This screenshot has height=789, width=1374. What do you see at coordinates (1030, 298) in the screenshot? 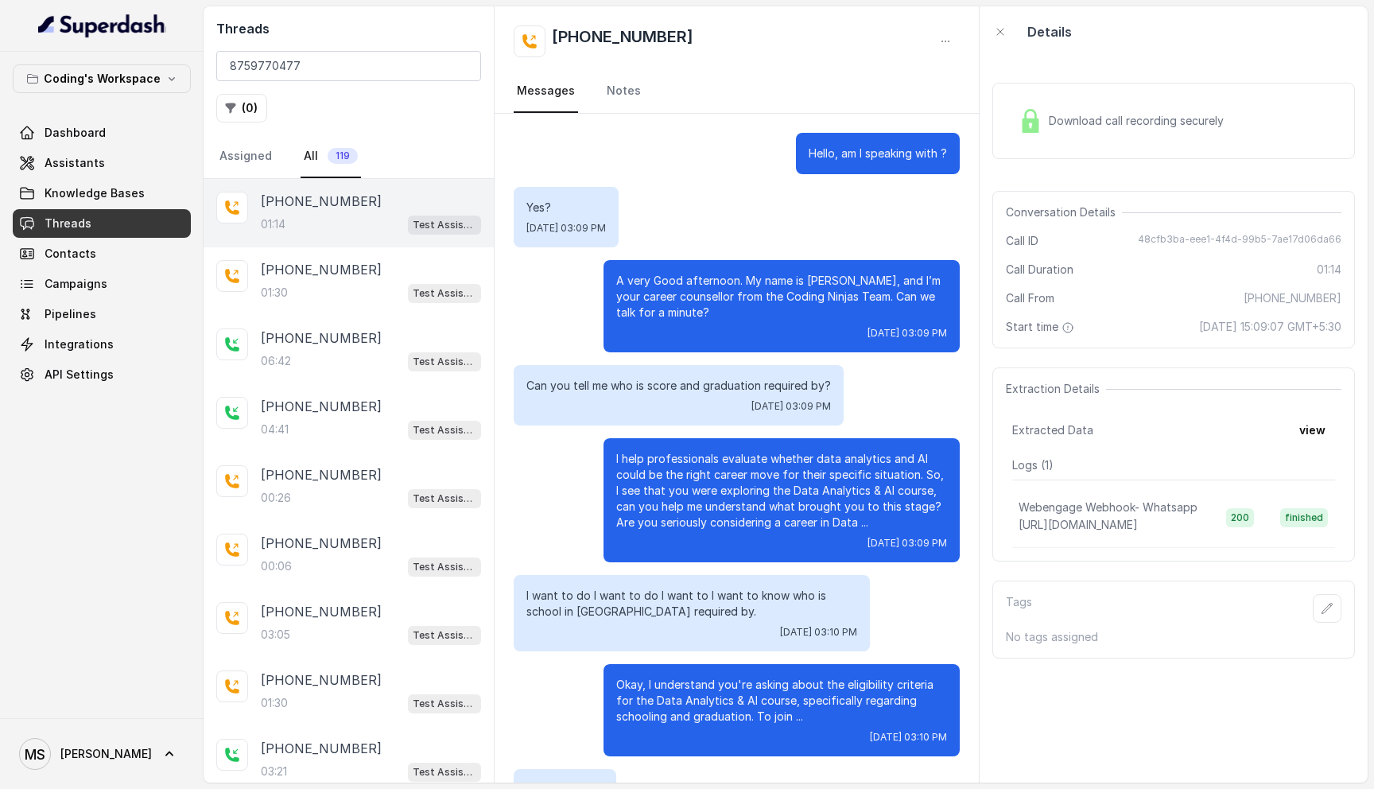
I see `span: Call From` at bounding box center [1030, 298].